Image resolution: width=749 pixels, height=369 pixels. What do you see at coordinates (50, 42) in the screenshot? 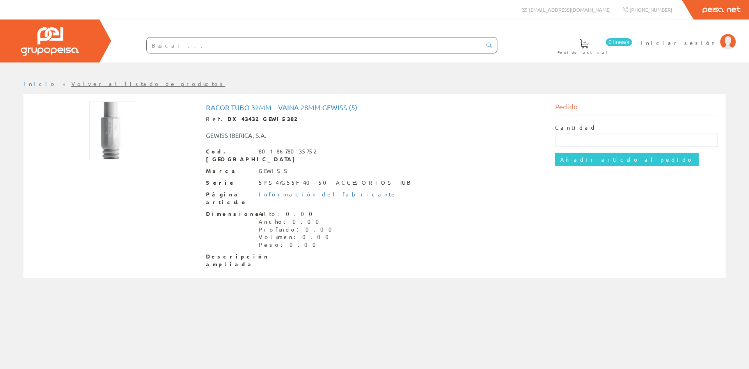
I see `img: Grupo Peisa` at bounding box center [50, 42].